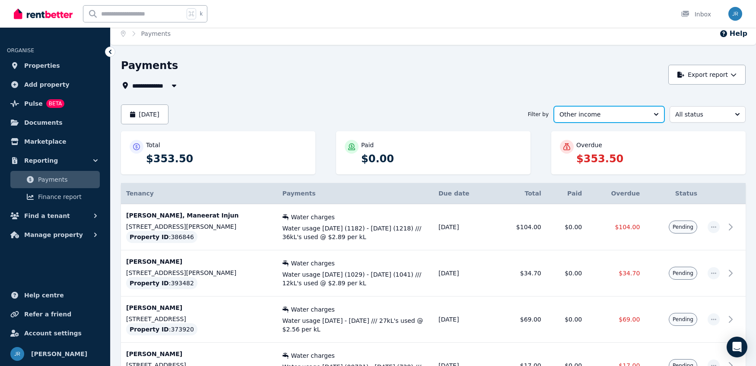 The width and height of the screenshot is (756, 366). Describe the element at coordinates (55, 123) in the screenshot. I see `a: Documents` at that location.